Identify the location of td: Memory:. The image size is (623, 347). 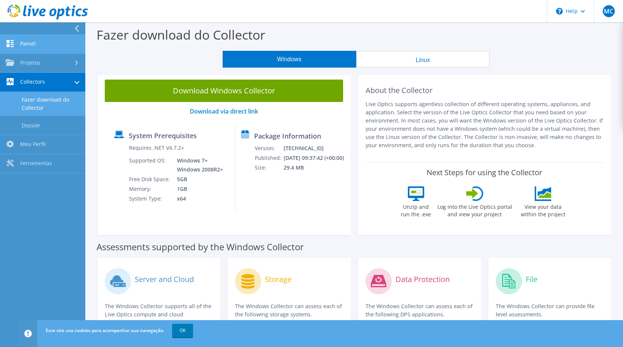
(150, 189).